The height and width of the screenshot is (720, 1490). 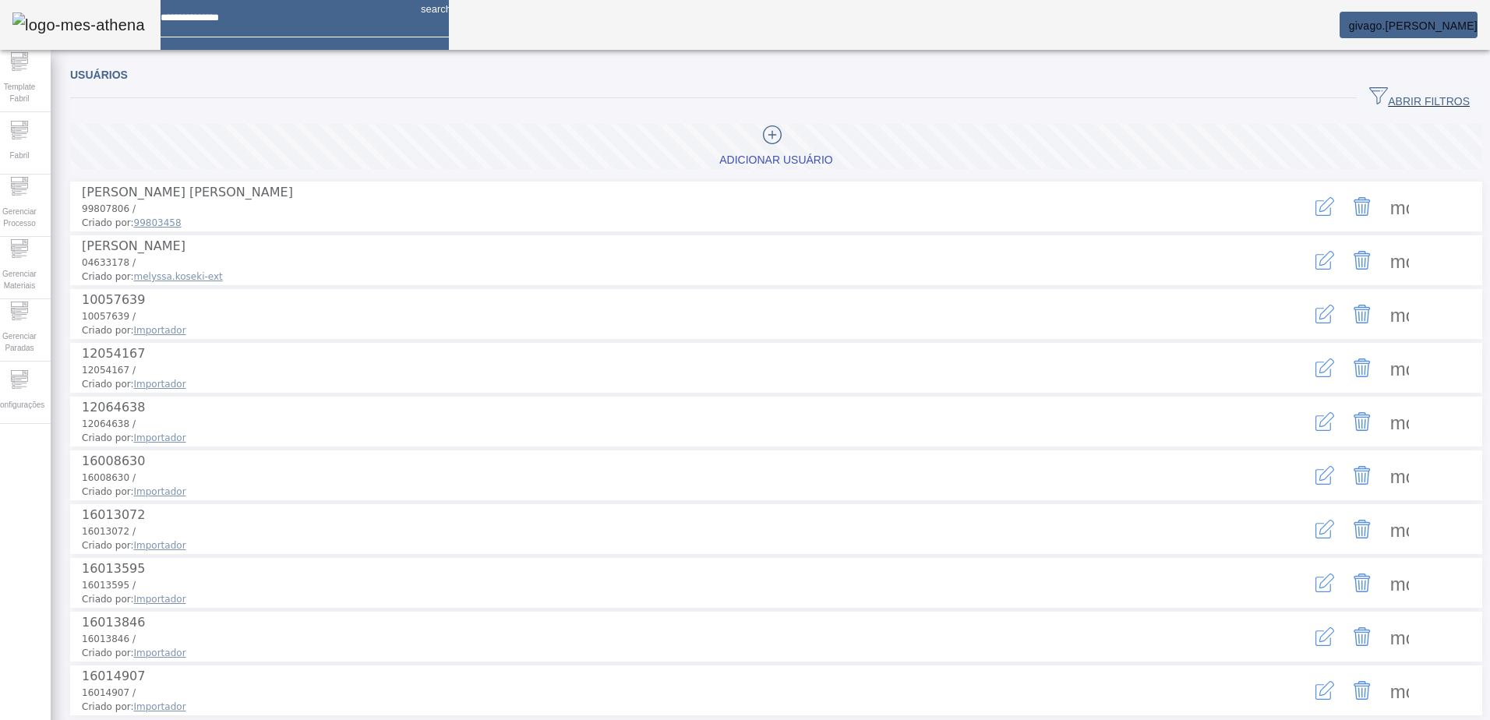 What do you see at coordinates (108, 693) in the screenshot?
I see `span: 16014907 /` at bounding box center [108, 693].